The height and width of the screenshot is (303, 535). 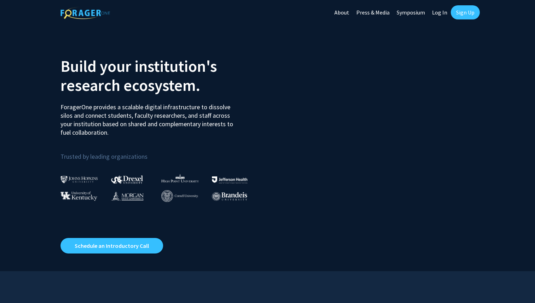 I want to click on a: Opens in a new tab, so click(x=112, y=246).